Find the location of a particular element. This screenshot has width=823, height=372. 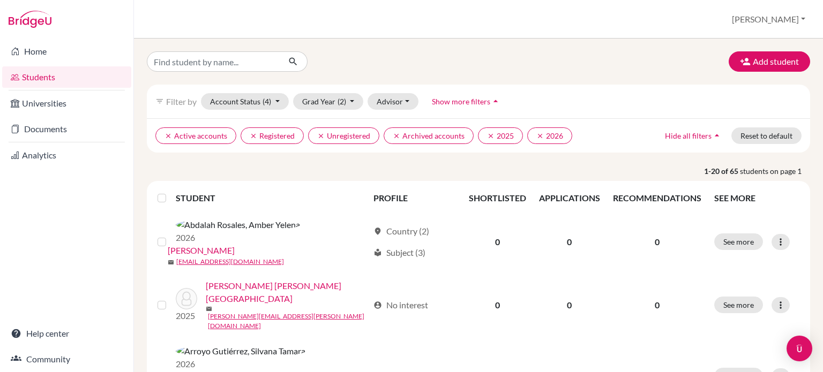

span: location_on is located at coordinates (378, 231).